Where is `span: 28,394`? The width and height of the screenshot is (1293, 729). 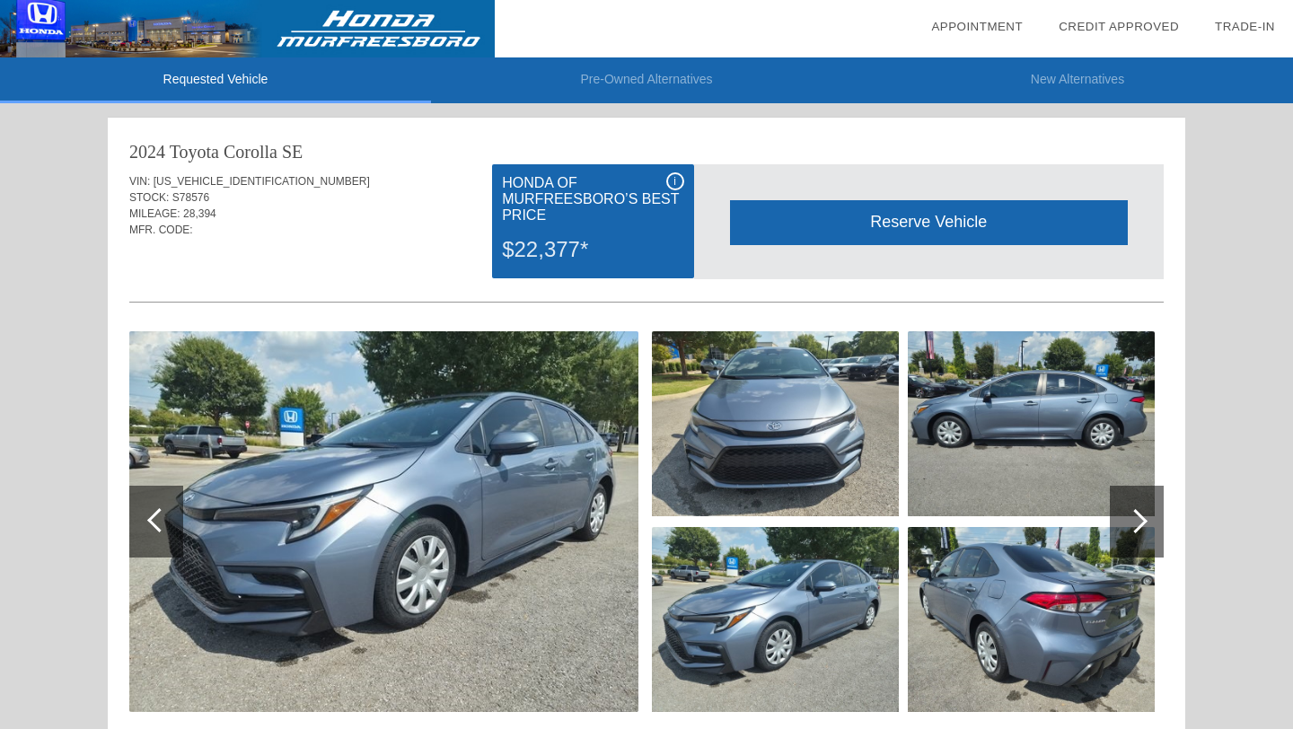
span: 28,394 is located at coordinates (199, 214).